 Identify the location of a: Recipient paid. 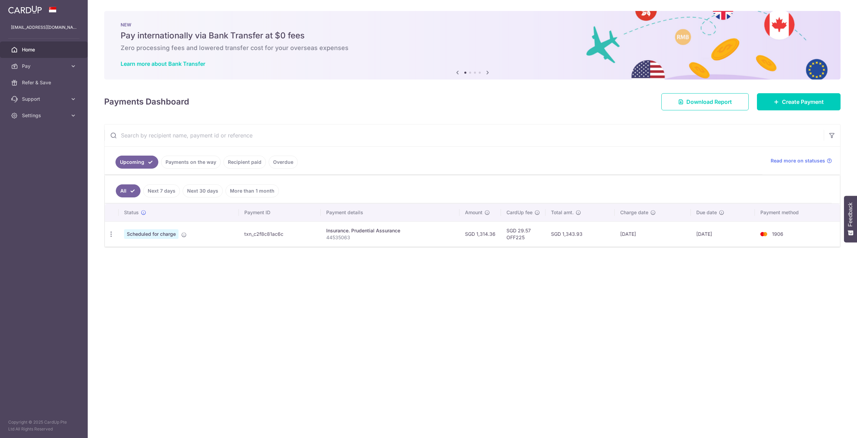
(245, 162).